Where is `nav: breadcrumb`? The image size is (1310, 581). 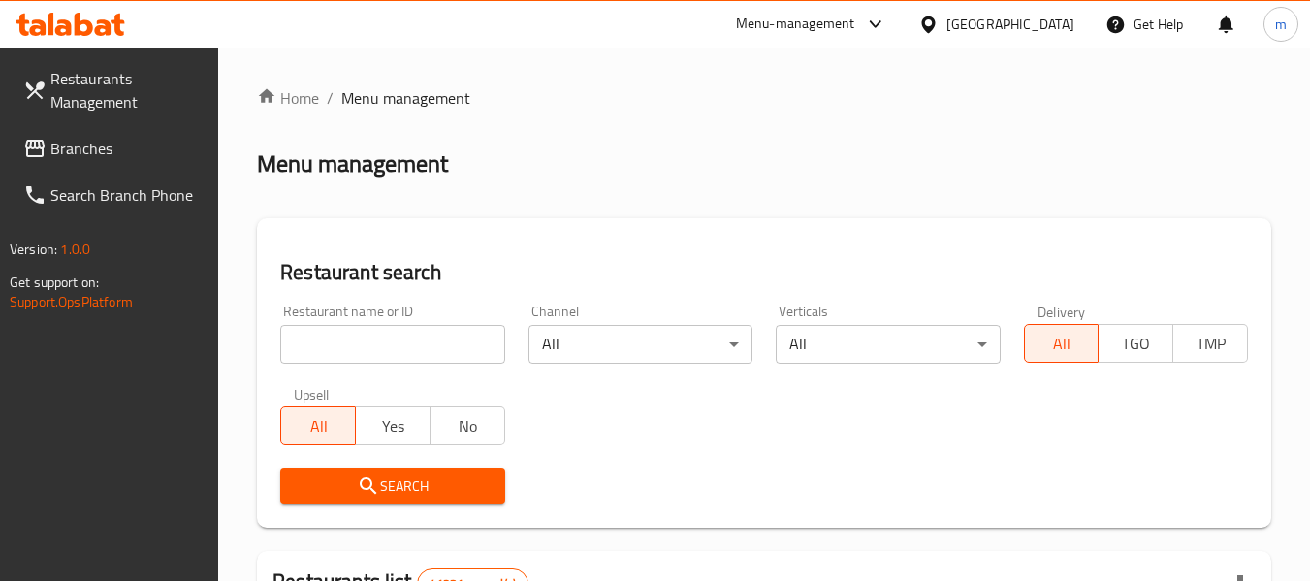 nav: breadcrumb is located at coordinates (764, 98).